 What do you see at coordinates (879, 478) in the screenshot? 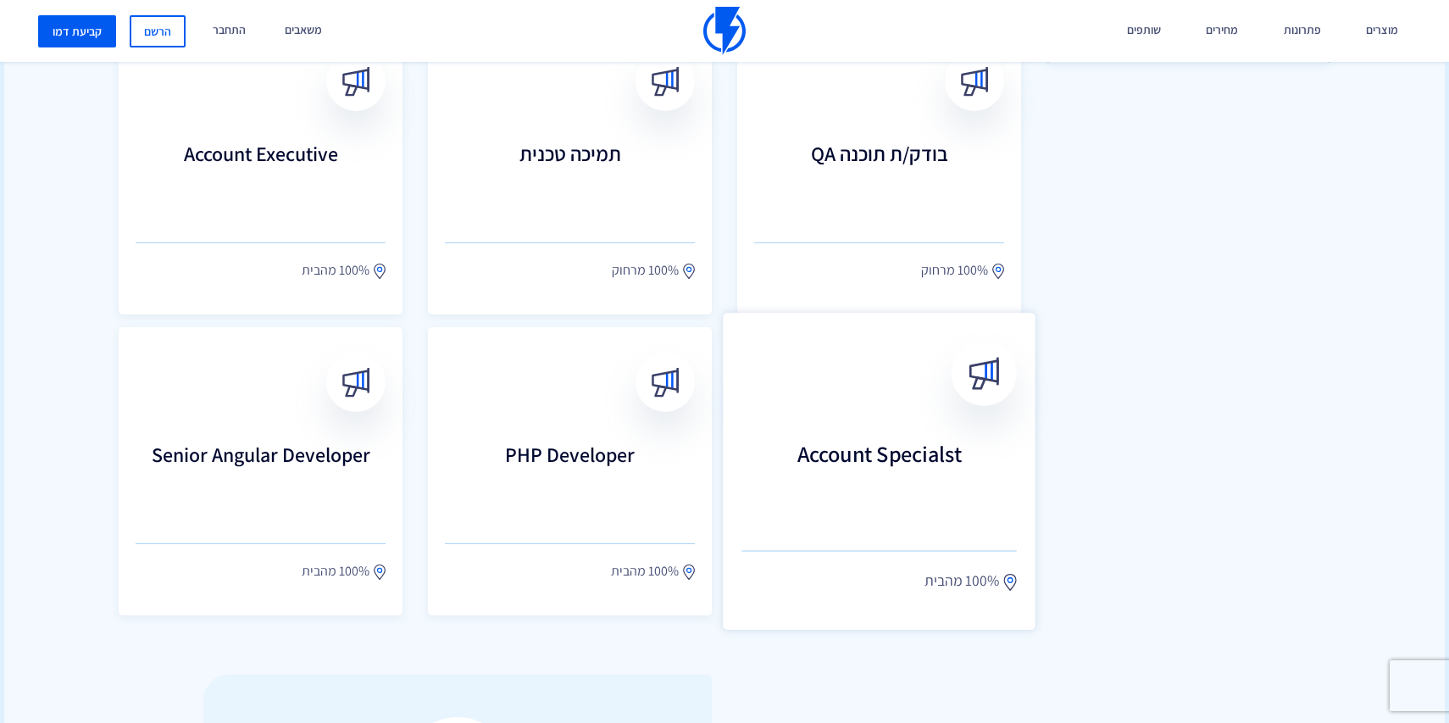
I see `h3: Account Specialst` at bounding box center [879, 478].